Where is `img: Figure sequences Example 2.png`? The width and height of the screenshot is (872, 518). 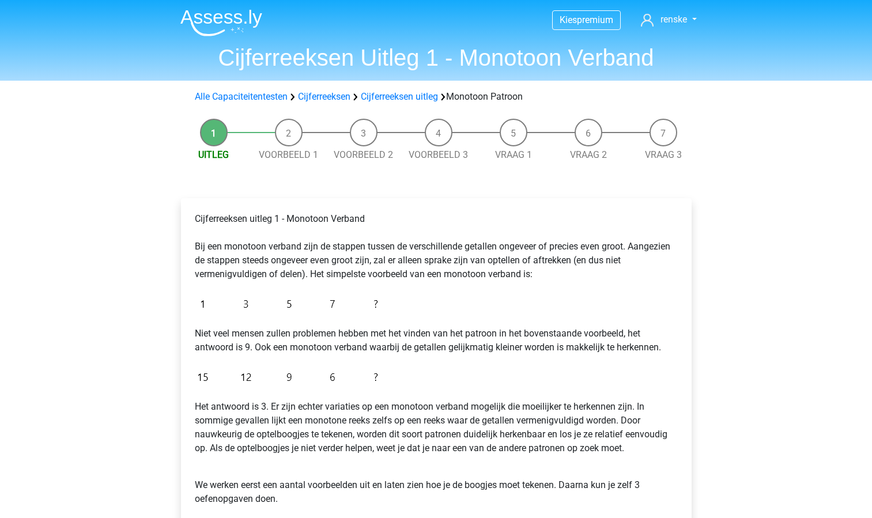
img: Figure sequences Example 2.png is located at coordinates (289, 377).